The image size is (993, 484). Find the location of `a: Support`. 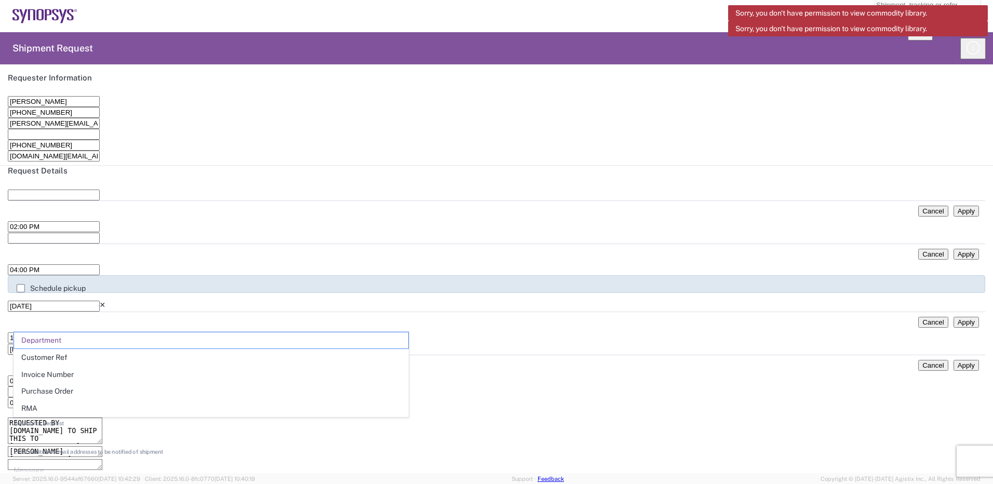

a: Support is located at coordinates (525, 479).